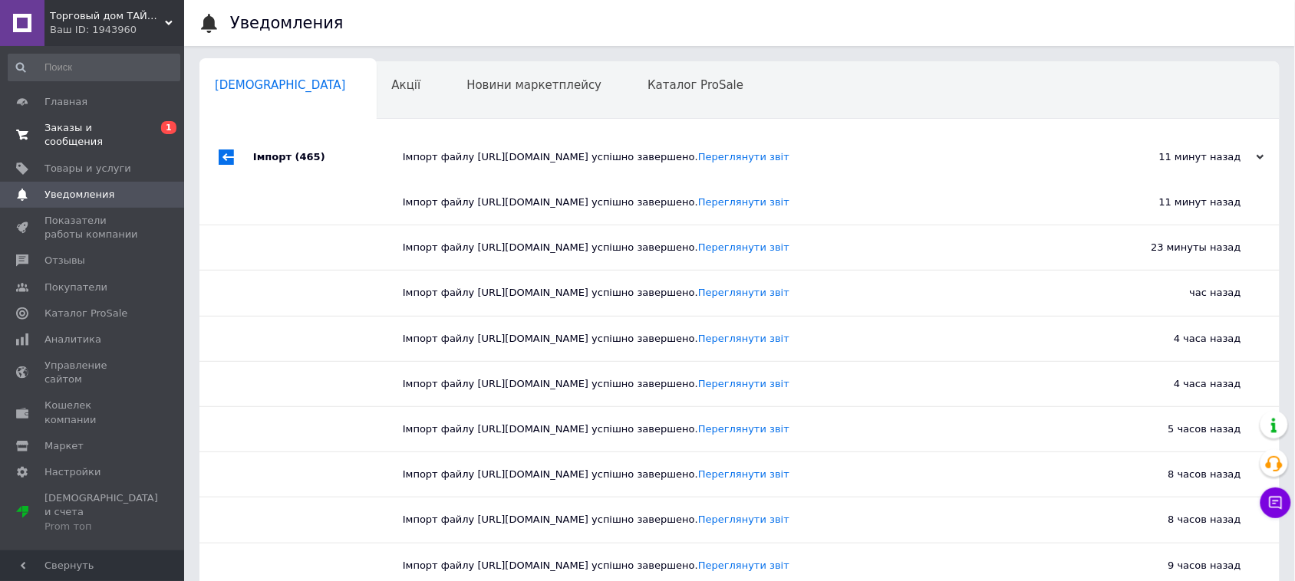 The height and width of the screenshot is (581, 1295). Describe the element at coordinates (93, 413) in the screenshot. I see `span: Кошелек компании` at that location.